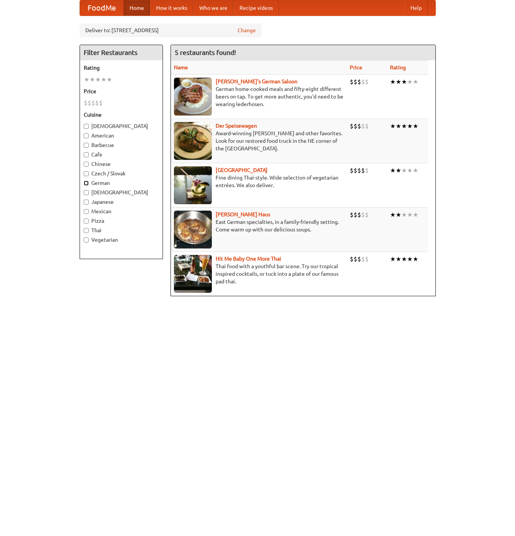  Describe the element at coordinates (121, 183) in the screenshot. I see `label: German` at that location.